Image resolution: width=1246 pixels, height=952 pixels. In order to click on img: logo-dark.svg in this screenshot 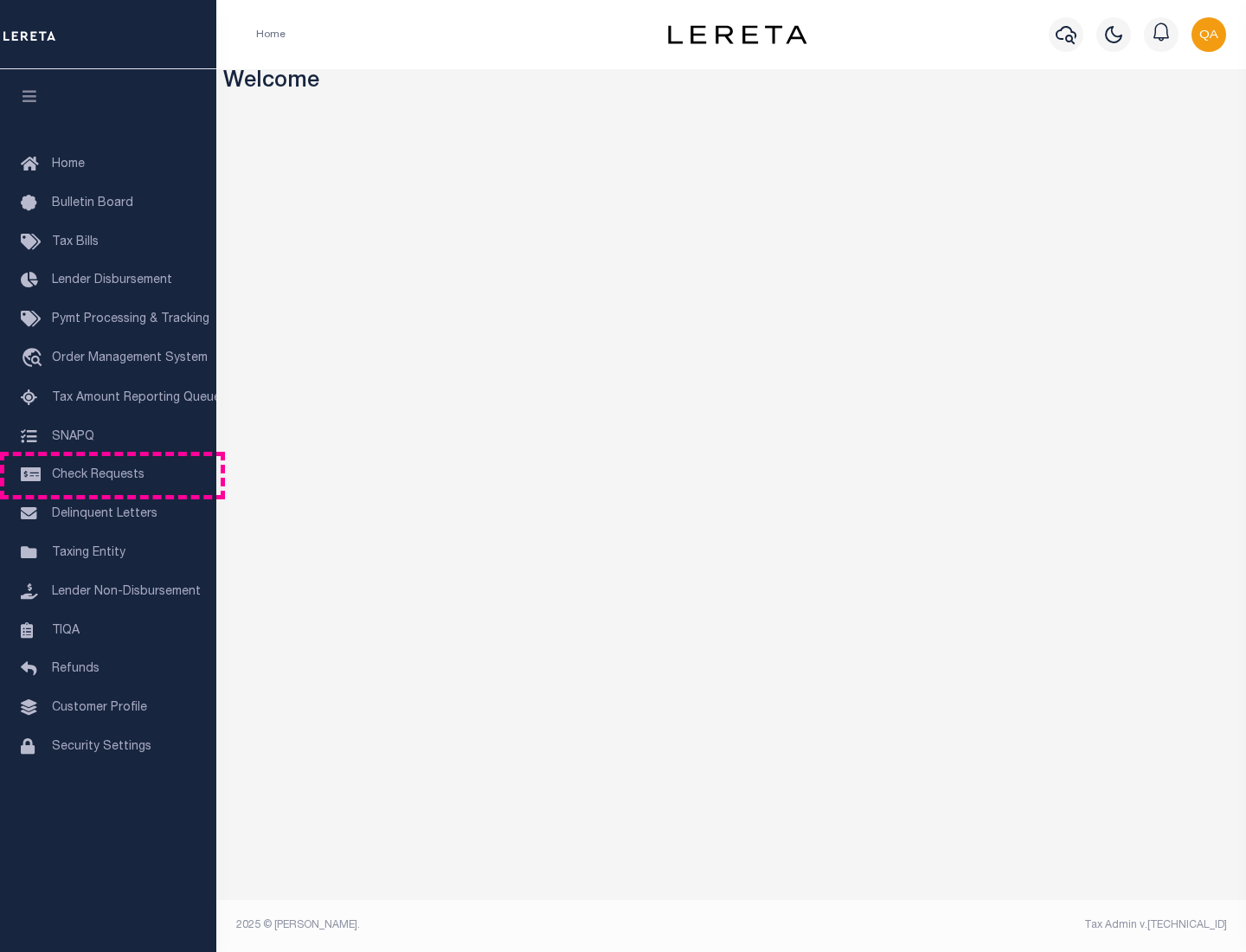, I will do `click(737, 34)`.